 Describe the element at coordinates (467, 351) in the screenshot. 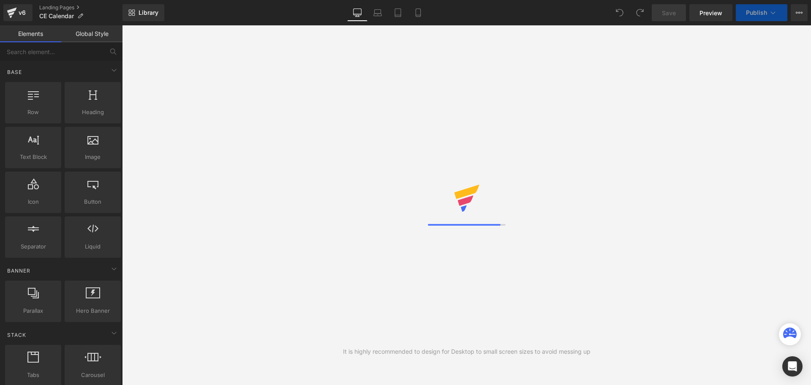

I see `div: It is highly recommended to design for Desktop to small screen sizes to avoid messing up` at that location.